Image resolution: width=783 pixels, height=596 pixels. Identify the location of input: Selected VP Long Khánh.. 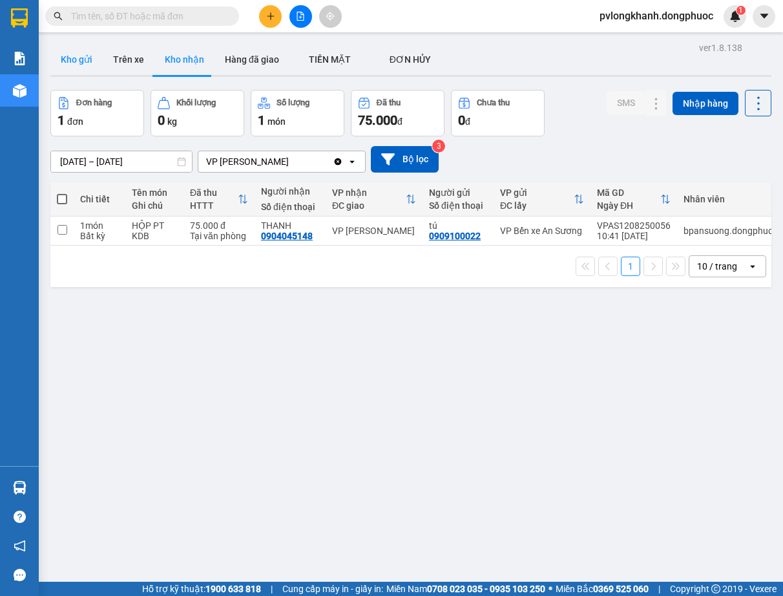
(291, 162).